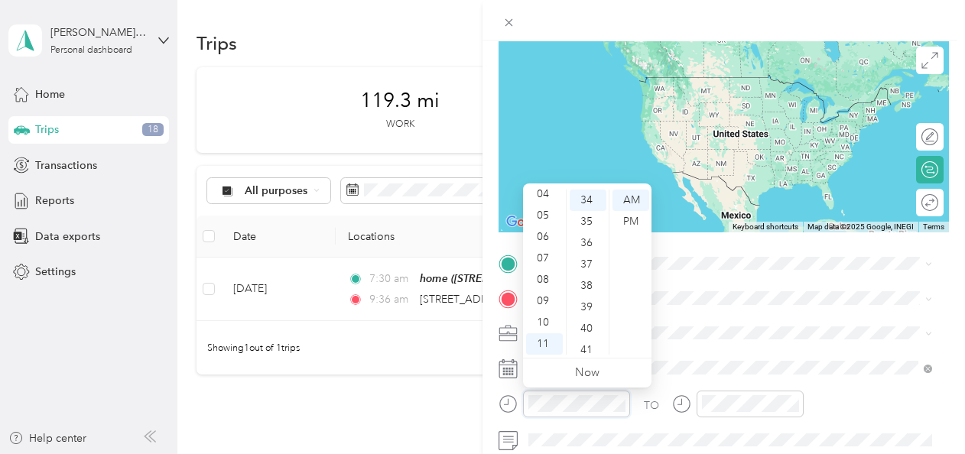 The width and height of the screenshot is (965, 454). I want to click on div: 05, so click(544, 216).